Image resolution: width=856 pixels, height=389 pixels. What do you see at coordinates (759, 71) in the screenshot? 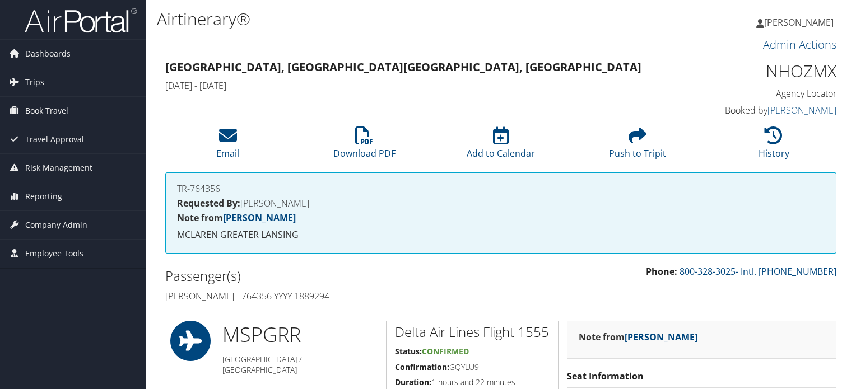
I see `h1: NHOZMX` at bounding box center [759, 71].